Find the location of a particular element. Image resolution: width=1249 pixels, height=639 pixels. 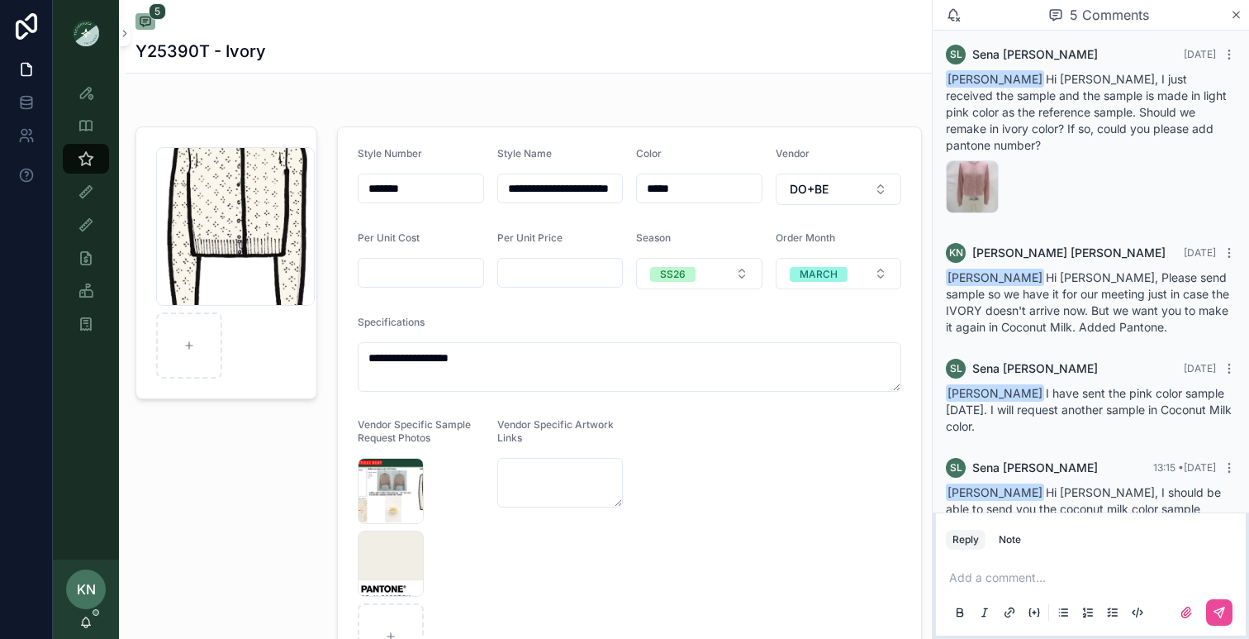

div: MARCH is located at coordinates (819, 274).